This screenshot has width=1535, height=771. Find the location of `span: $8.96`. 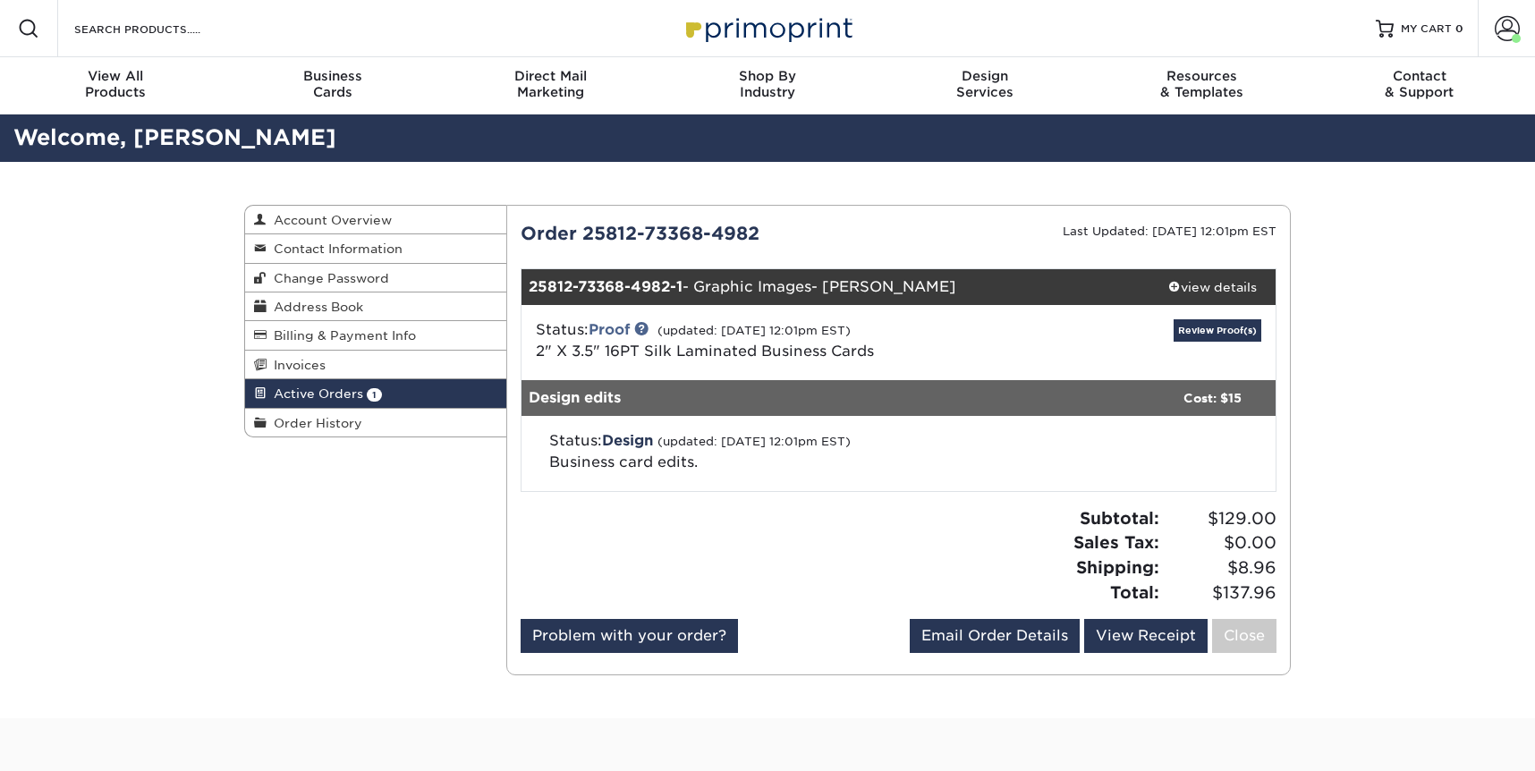

span: $8.96 is located at coordinates (1220, 568).